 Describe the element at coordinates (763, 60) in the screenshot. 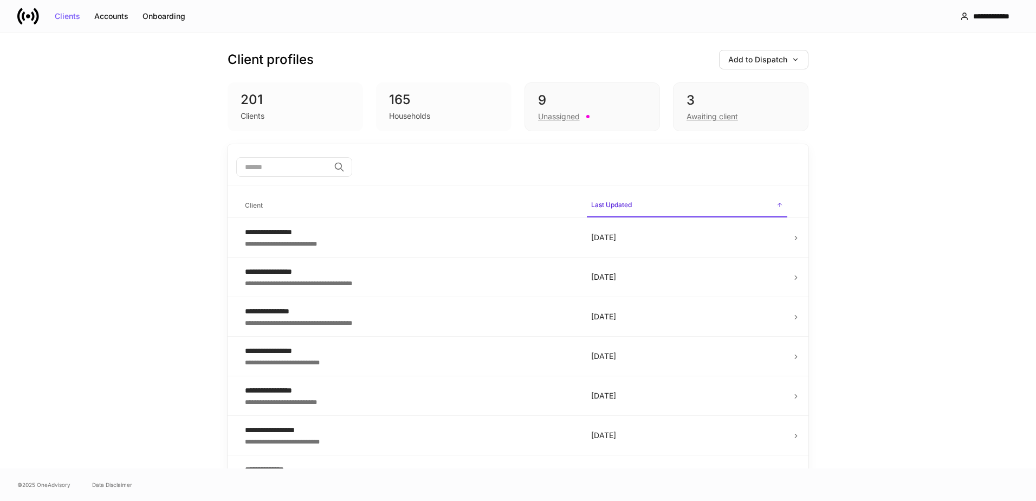

I see `div: Add to Dispatch` at that location.